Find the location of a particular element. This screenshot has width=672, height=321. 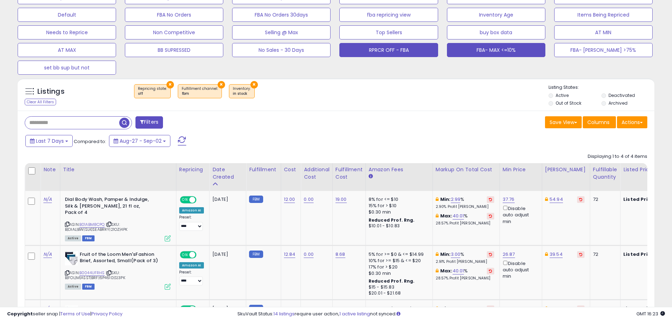

th: The percentage added to the cost of goods (COGS) that forms the calculator for Min & Max prices. is located at coordinates (466, 177).